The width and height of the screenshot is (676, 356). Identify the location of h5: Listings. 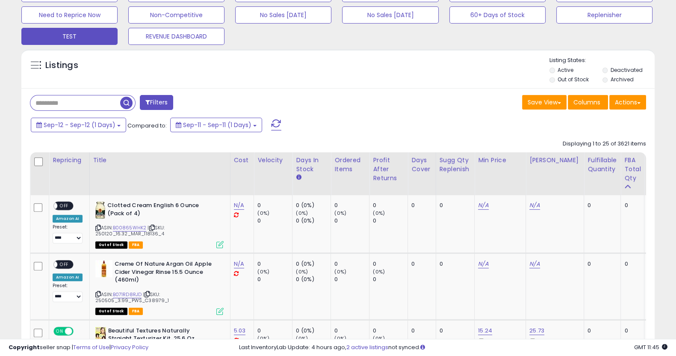
(62, 65).